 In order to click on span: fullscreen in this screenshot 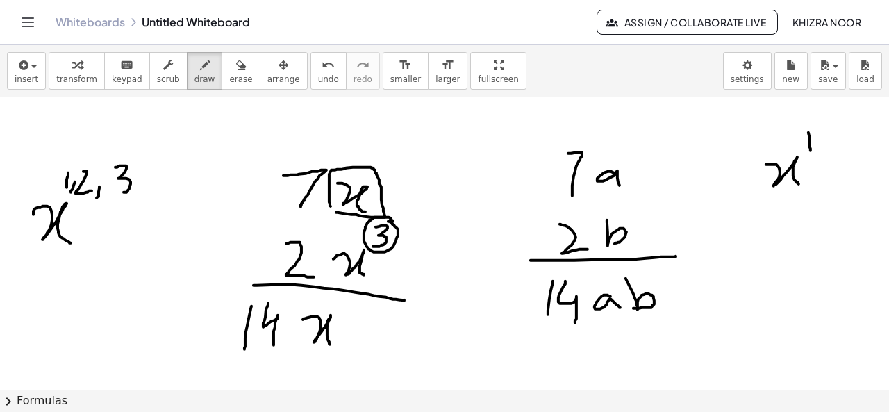, I will do `click(498, 79)`.